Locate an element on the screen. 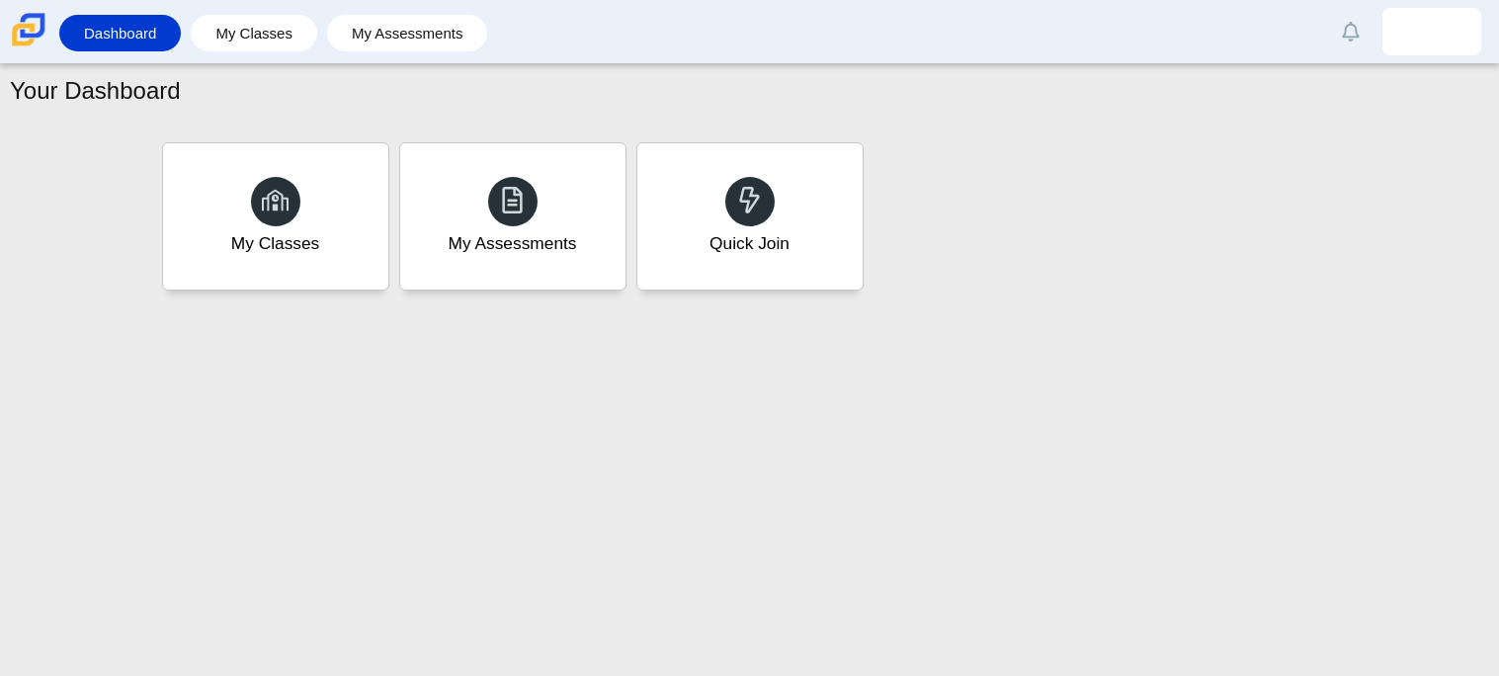  div: My Classes is located at coordinates (276, 243).